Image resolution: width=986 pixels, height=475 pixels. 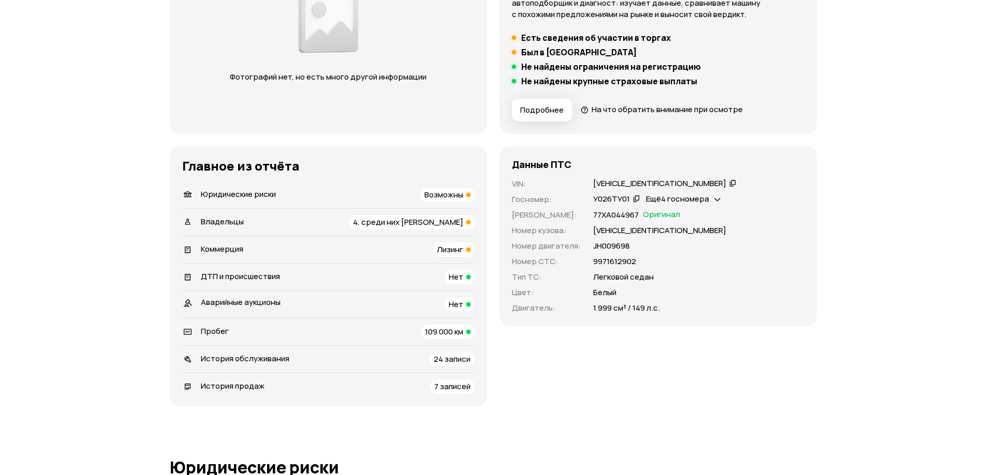 I want to click on span: Ещё 4 госномера, so click(x=677, y=199).